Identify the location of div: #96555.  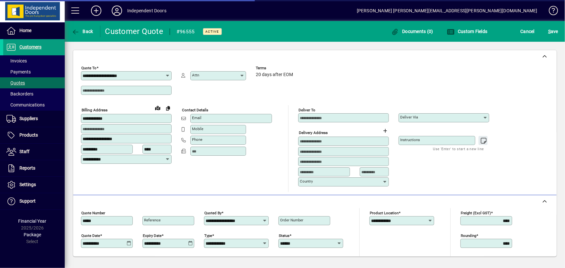
(186, 32).